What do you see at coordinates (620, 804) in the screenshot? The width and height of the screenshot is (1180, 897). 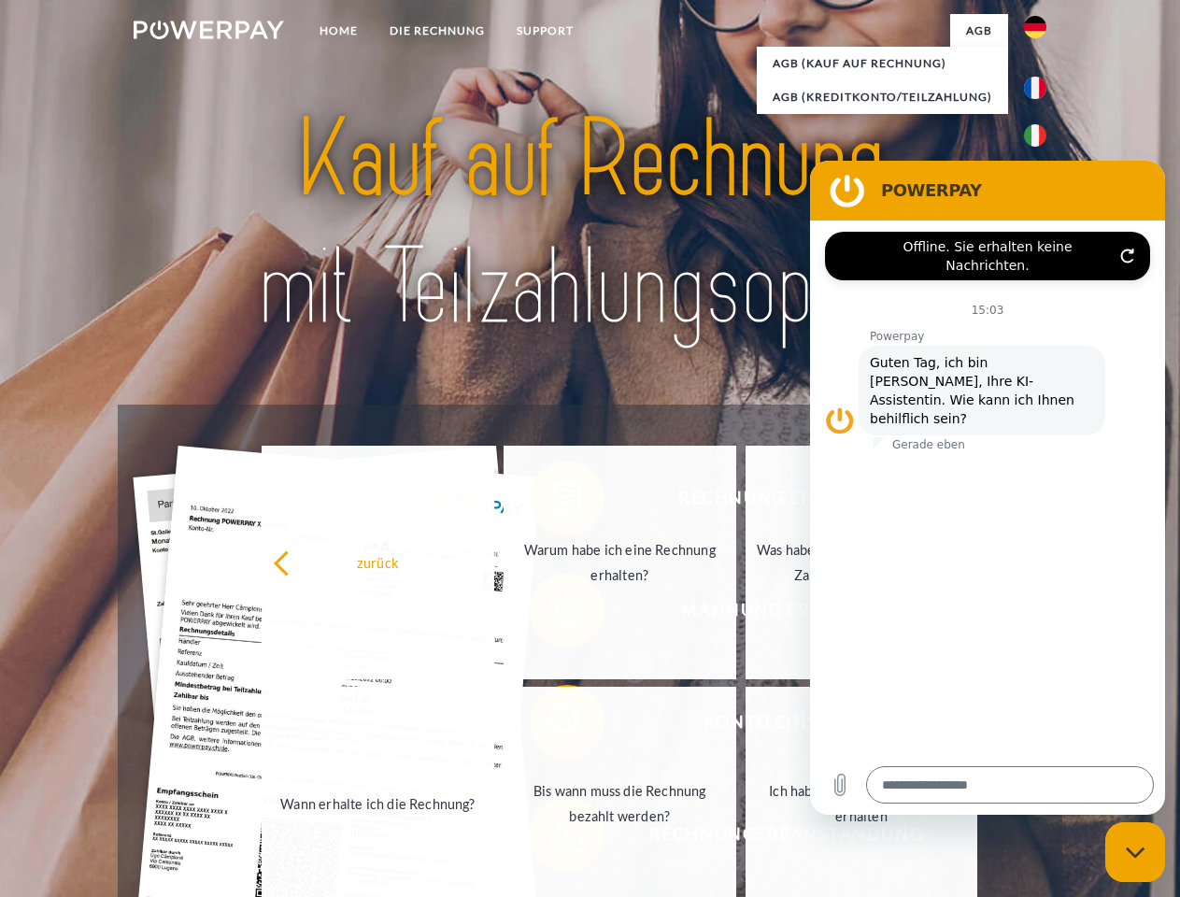 I see `div: Bis wann muss die Rechnung bezahlt werden?` at bounding box center [620, 804].